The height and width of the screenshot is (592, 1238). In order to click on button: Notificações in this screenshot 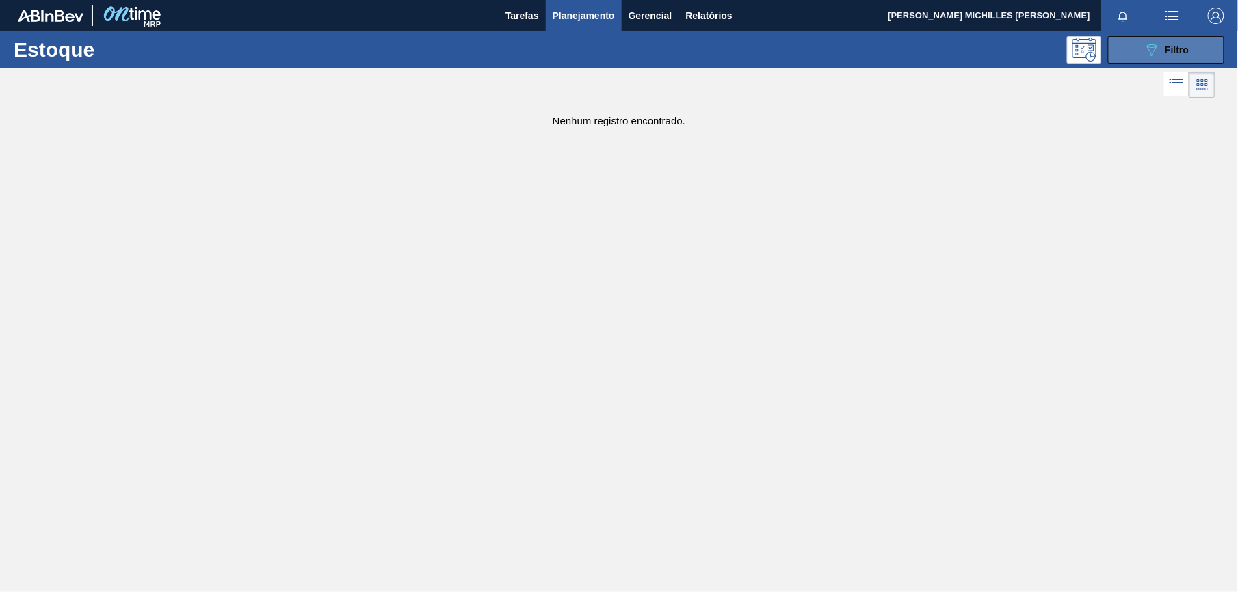, I will do `click(1123, 16)`.